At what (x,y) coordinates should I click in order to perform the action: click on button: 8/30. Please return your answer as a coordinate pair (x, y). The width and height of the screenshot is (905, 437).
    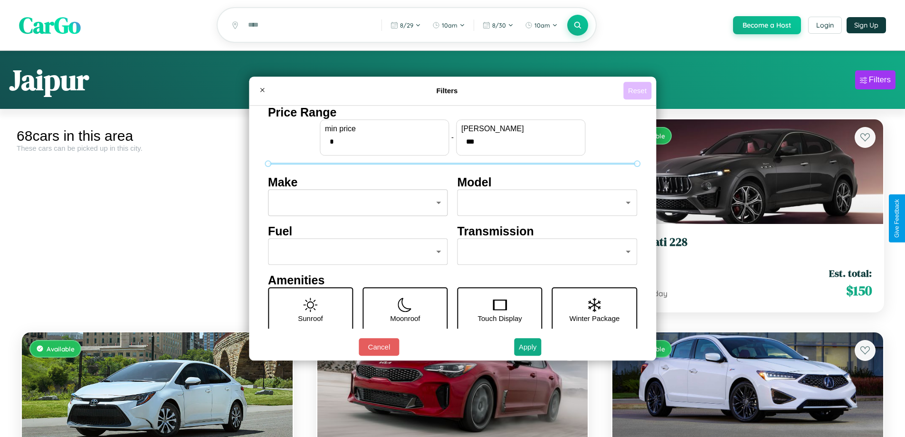
    Looking at the image, I should click on (498, 25).